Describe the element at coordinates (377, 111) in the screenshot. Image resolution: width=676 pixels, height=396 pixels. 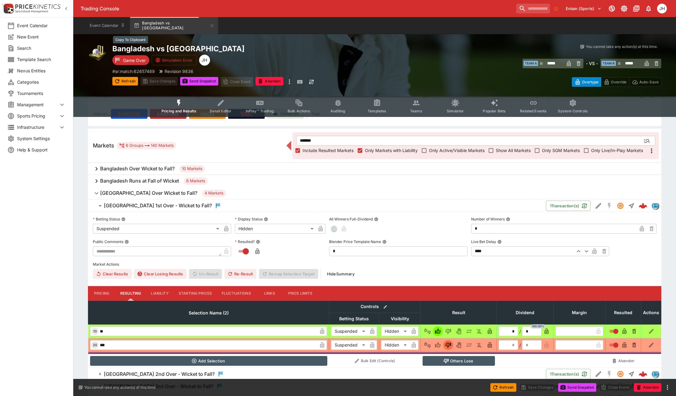
I see `span: Templates` at that location.